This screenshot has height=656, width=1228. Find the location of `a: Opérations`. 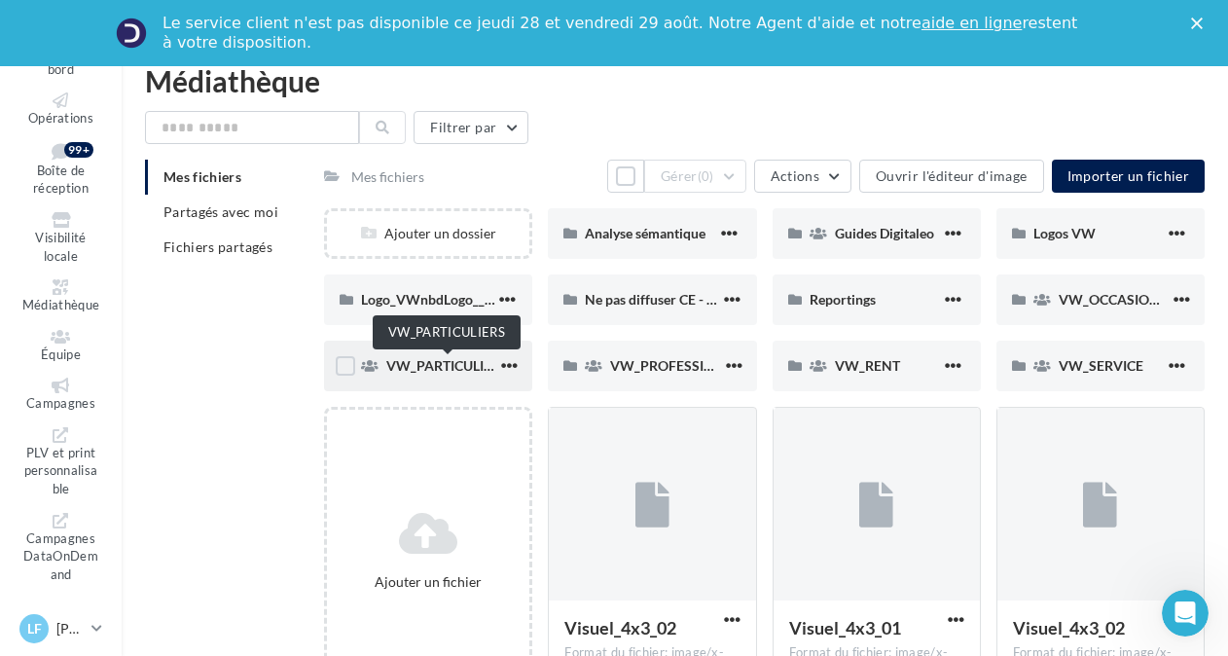

a: Opérations is located at coordinates (60, 109).